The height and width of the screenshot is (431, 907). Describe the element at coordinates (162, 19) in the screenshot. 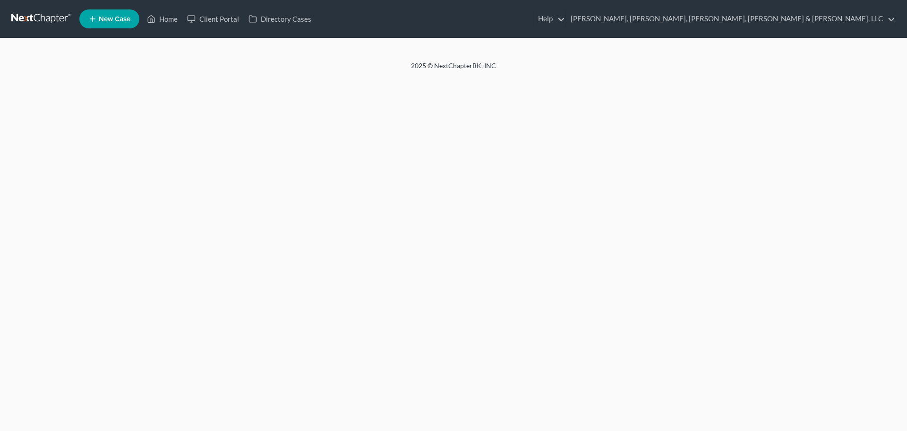

I see `a: Home` at that location.